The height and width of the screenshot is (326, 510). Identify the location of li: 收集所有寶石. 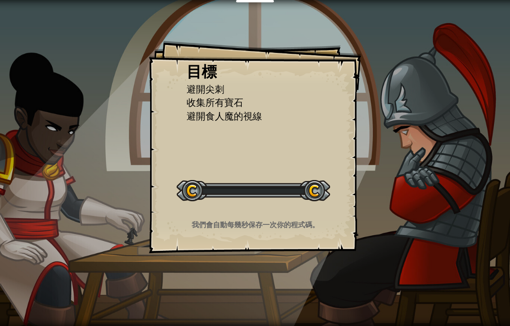
(248, 102).